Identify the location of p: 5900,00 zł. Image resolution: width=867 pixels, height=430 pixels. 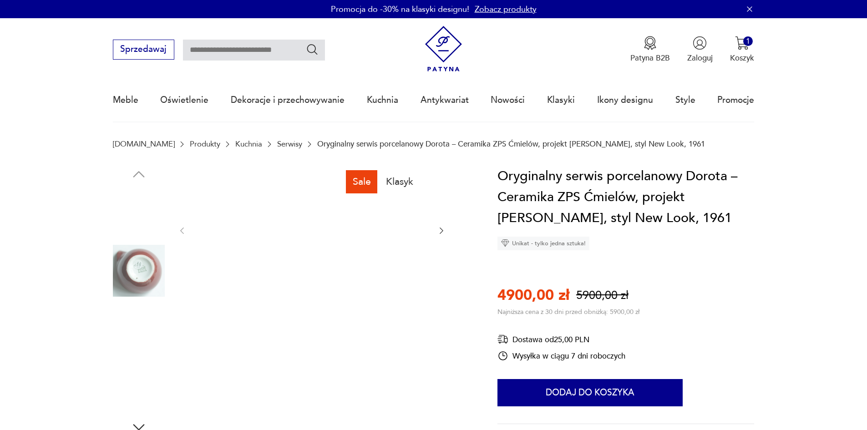
(602, 295).